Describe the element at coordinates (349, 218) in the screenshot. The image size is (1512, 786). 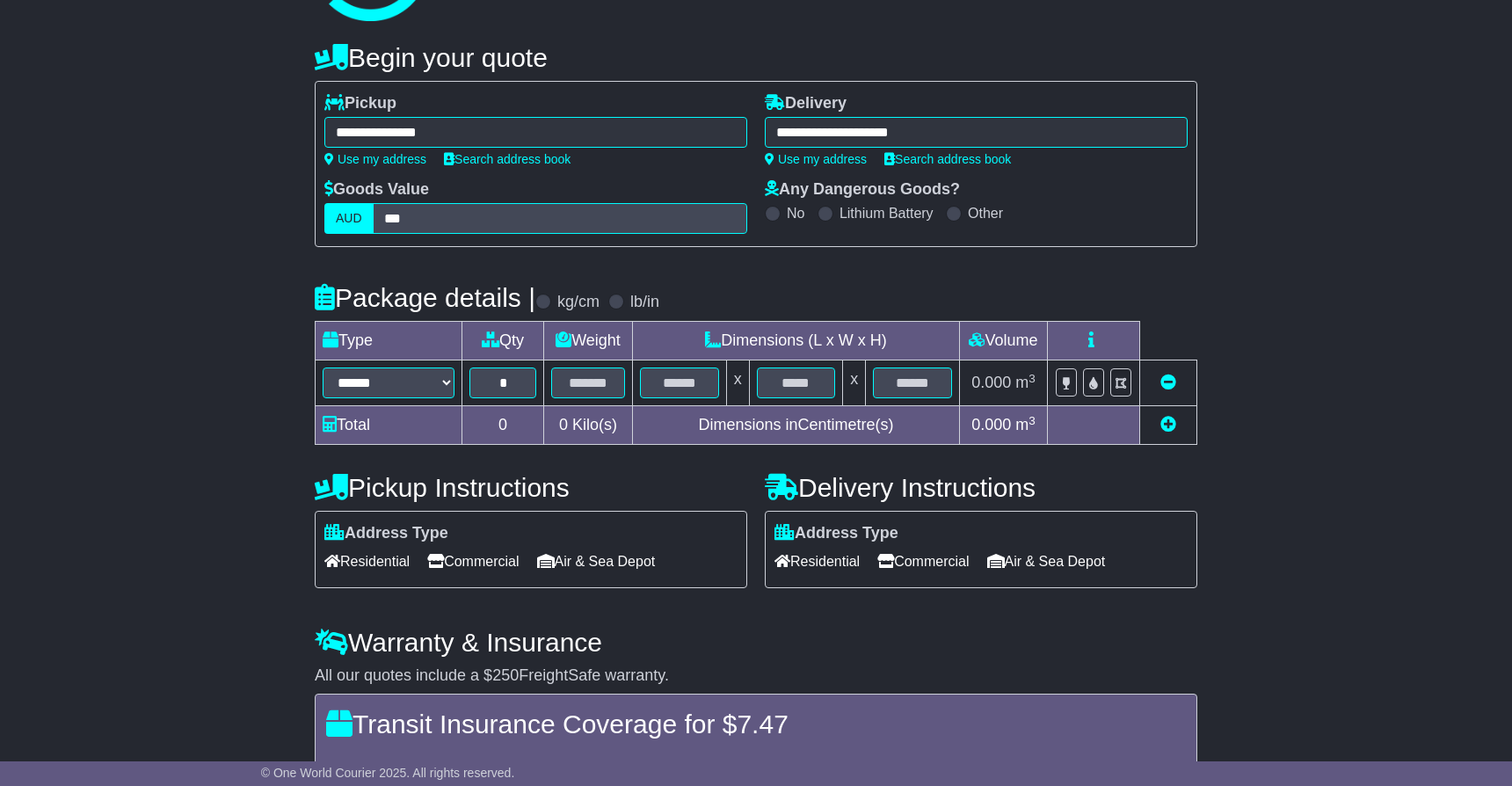
I see `label: AUD` at that location.